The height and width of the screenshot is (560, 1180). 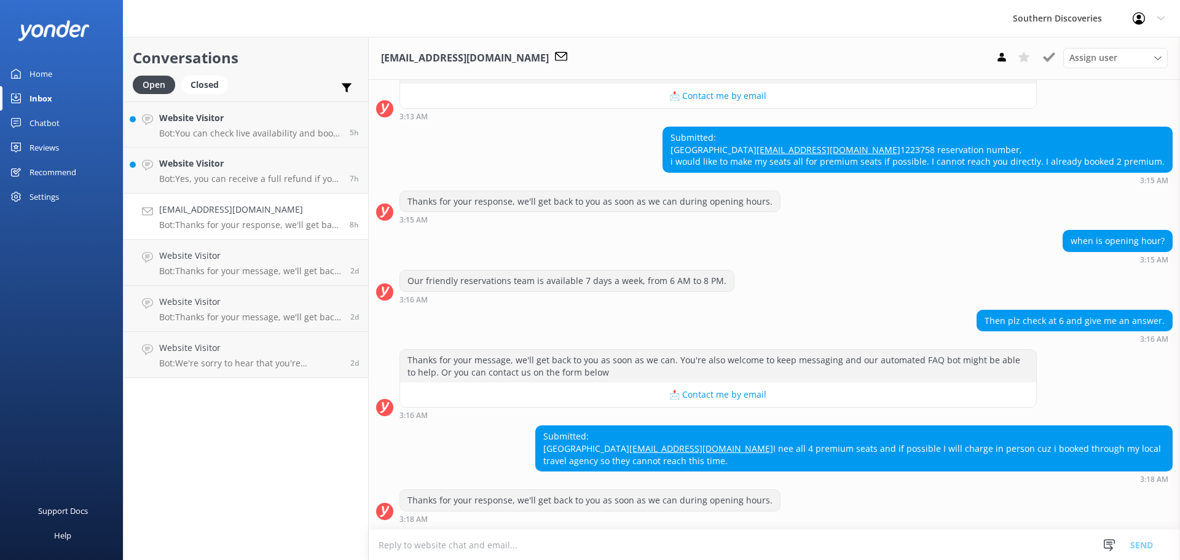 I want to click on div: Closed, so click(x=205, y=85).